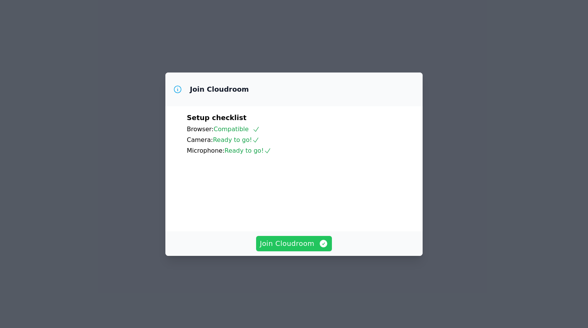  What do you see at coordinates (206, 150) in the screenshot?
I see `span: Microphone:` at bounding box center [206, 150].